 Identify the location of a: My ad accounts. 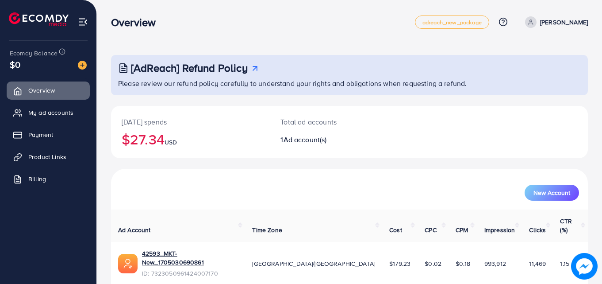
(48, 112).